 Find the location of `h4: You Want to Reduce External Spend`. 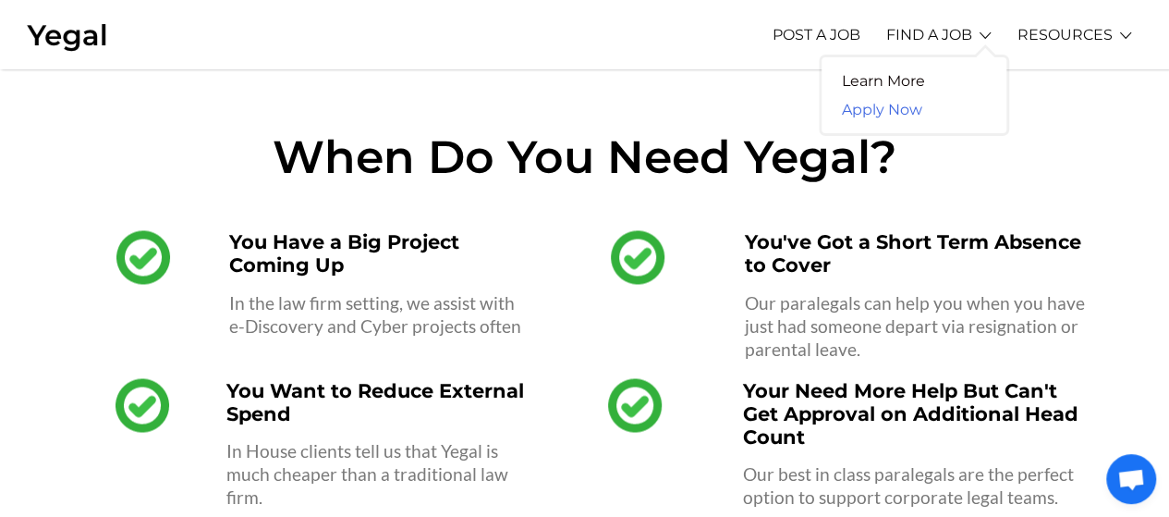

h4: You Want to Reduce External Spend is located at coordinates (377, 401).